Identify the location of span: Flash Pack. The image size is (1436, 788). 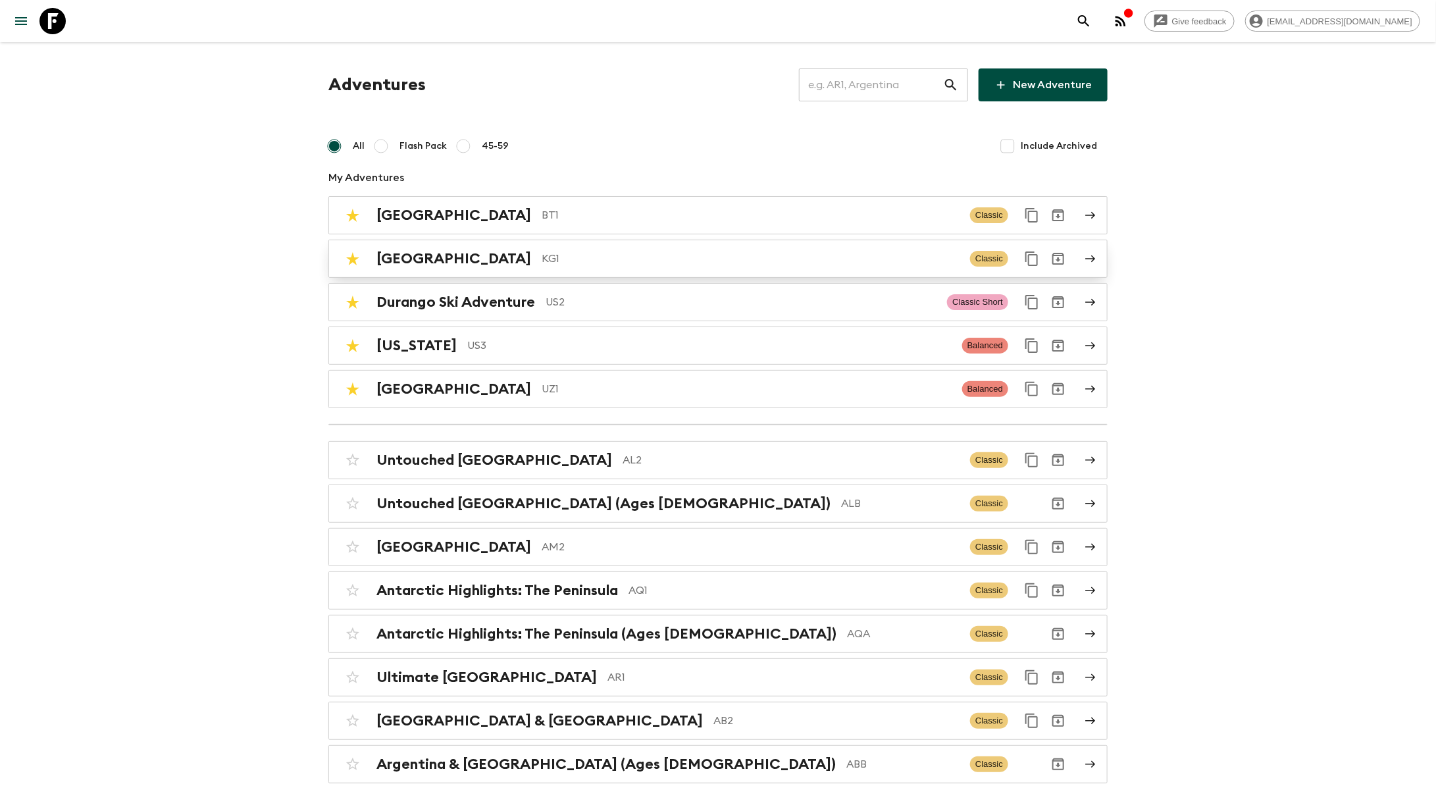
(423, 146).